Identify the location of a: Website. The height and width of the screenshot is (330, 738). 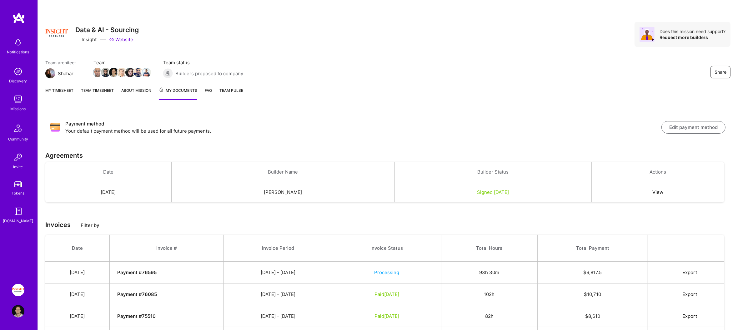
(121, 39).